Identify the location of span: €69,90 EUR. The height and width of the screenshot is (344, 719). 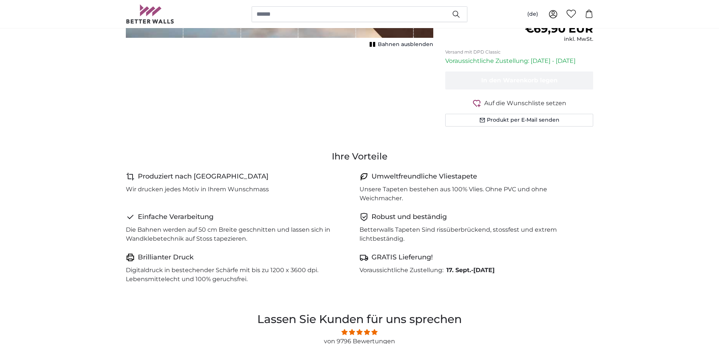
(559, 28).